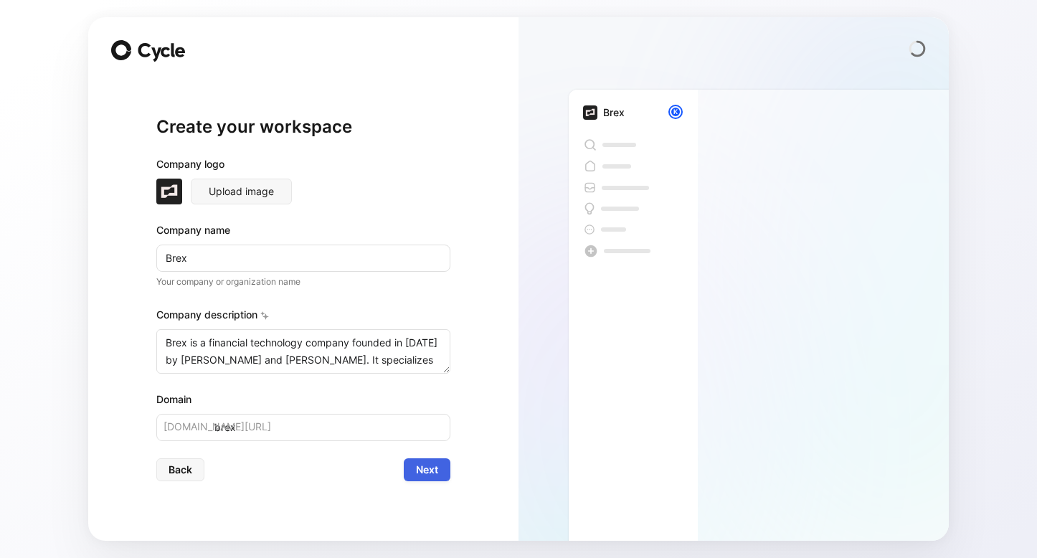  Describe the element at coordinates (180, 470) in the screenshot. I see `span: Back` at that location.